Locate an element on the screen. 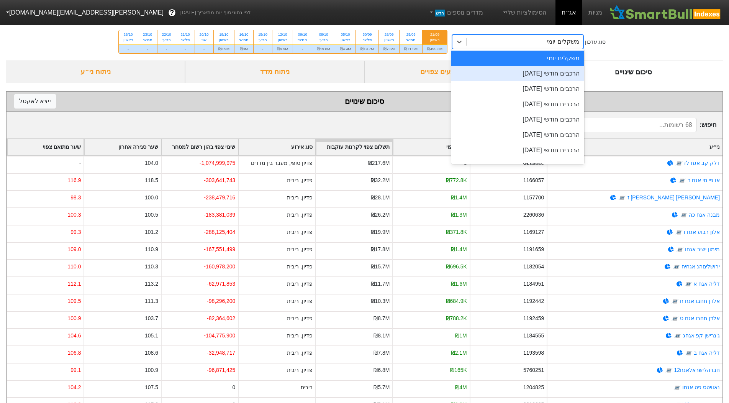 This screenshot has width=729, height=403. a: דלק קב אגח לז is located at coordinates (702, 163).